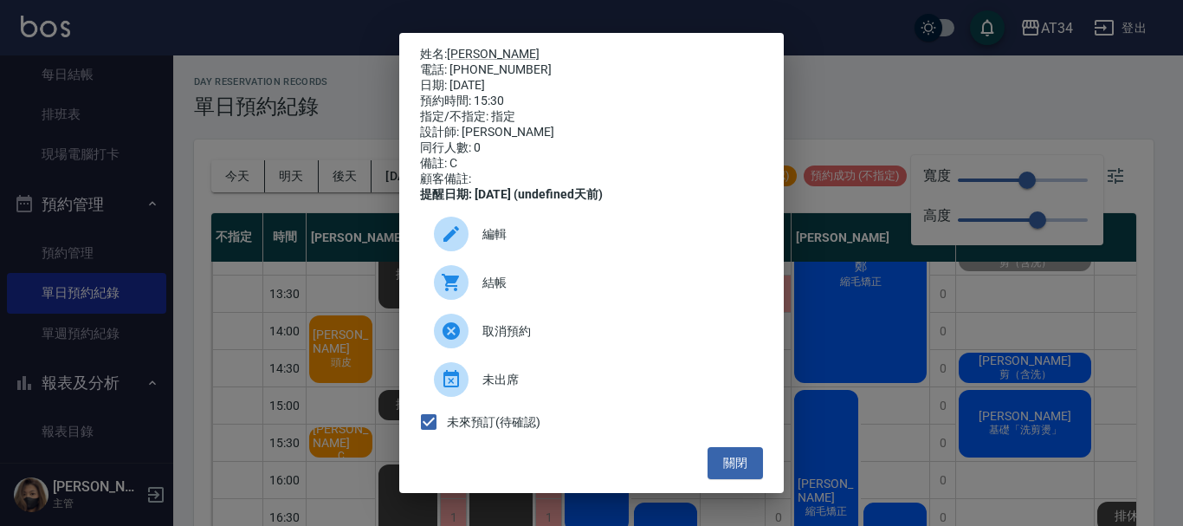 This screenshot has height=526, width=1183. I want to click on span: 取消預約, so click(616, 331).